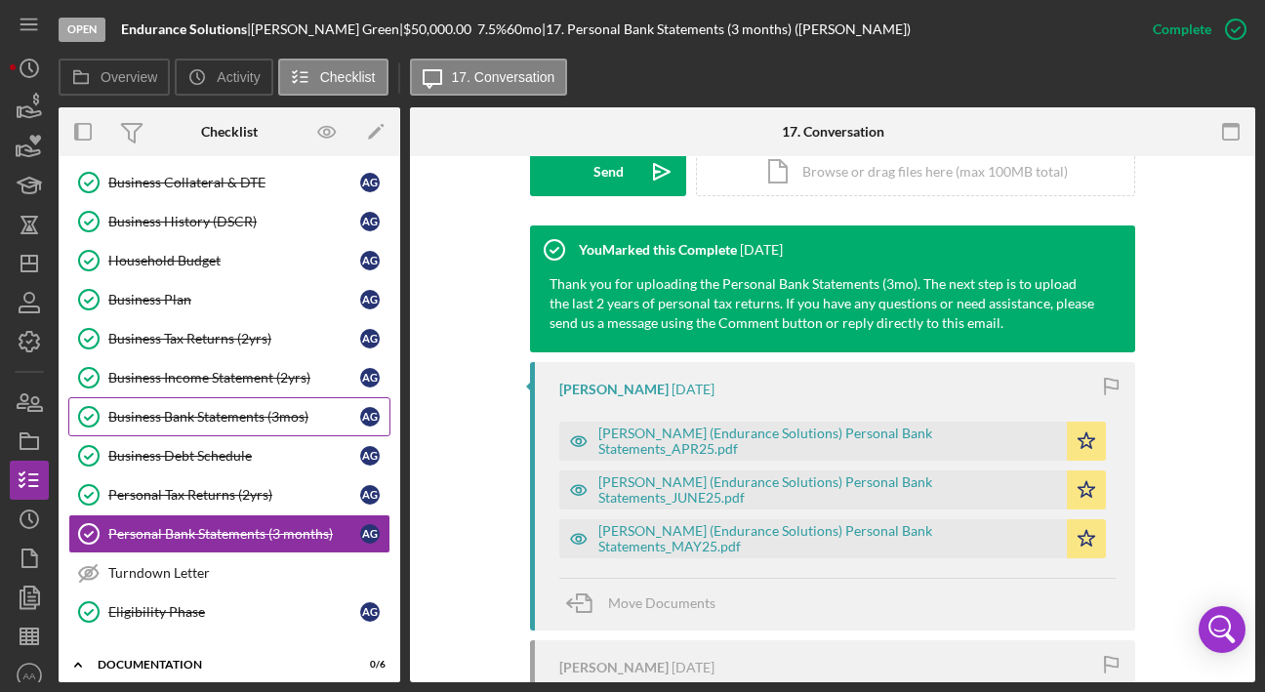 Image resolution: width=1265 pixels, height=692 pixels. Describe the element at coordinates (229, 456) in the screenshot. I see `a: Business Debt ScheduleAG` at that location.